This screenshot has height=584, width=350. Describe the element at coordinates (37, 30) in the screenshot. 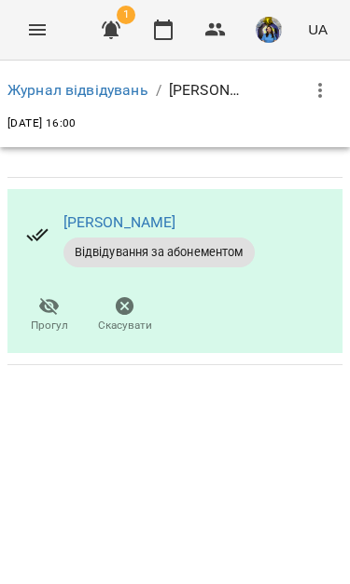

I see `button: Menu` at that location.